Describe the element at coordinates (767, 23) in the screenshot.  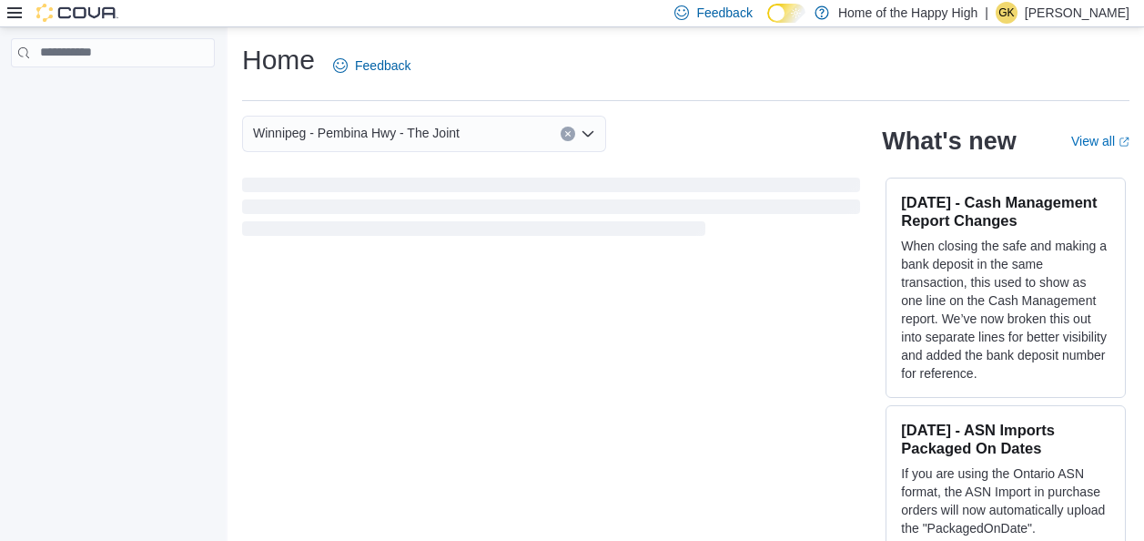
I see `span: Dark Mode` at that location.